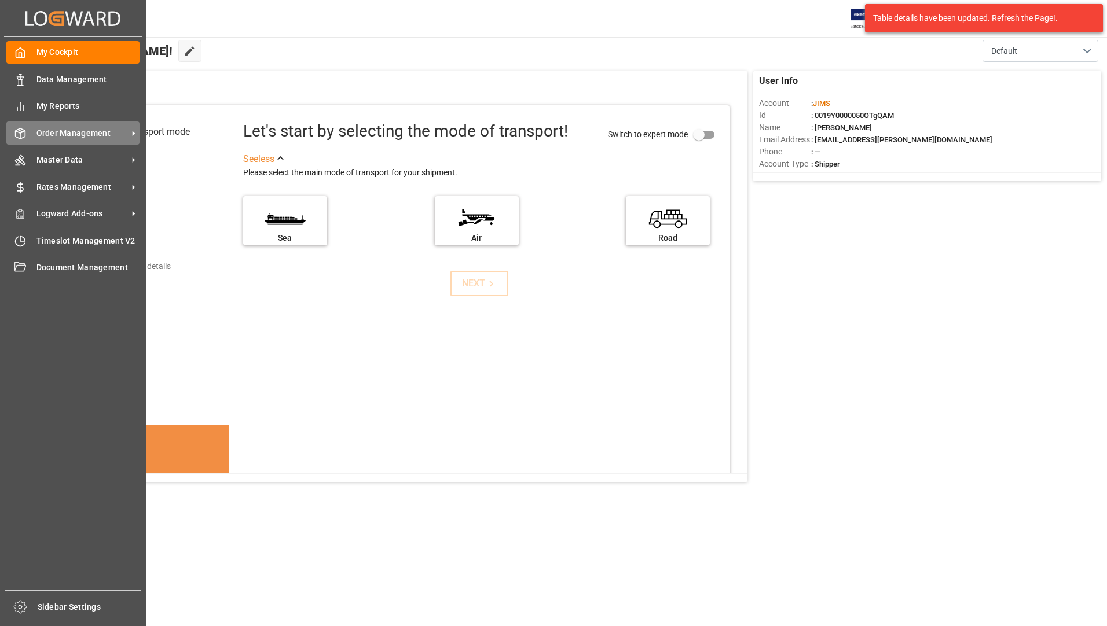 This screenshot has width=1107, height=626. What do you see at coordinates (405, 131) in the screenshot?
I see `div: Let's start by selecting the mode of transport!` at bounding box center [405, 131].